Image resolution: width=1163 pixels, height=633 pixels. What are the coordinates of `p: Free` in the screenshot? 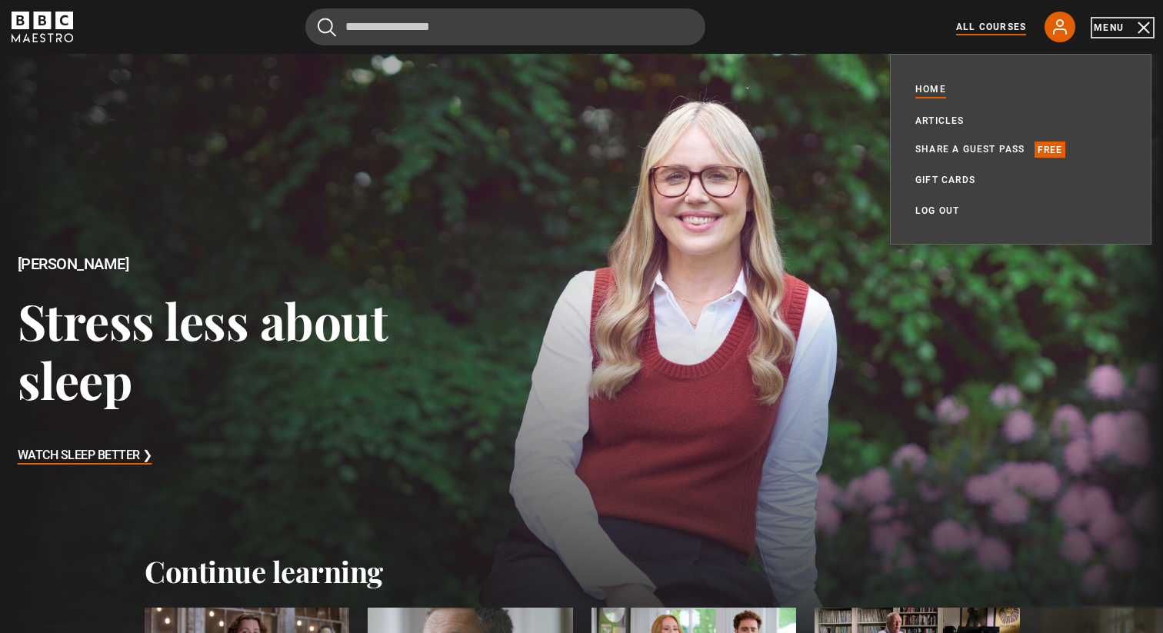 It's located at (1050, 149).